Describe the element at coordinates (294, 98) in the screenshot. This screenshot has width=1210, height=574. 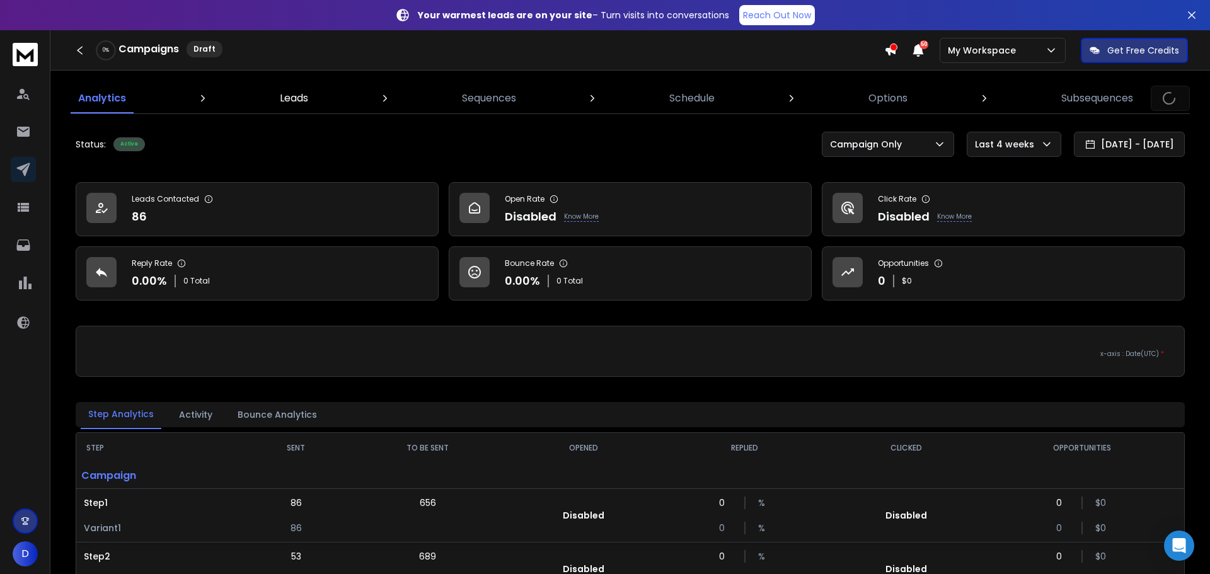
I see `a: Leads` at that location.